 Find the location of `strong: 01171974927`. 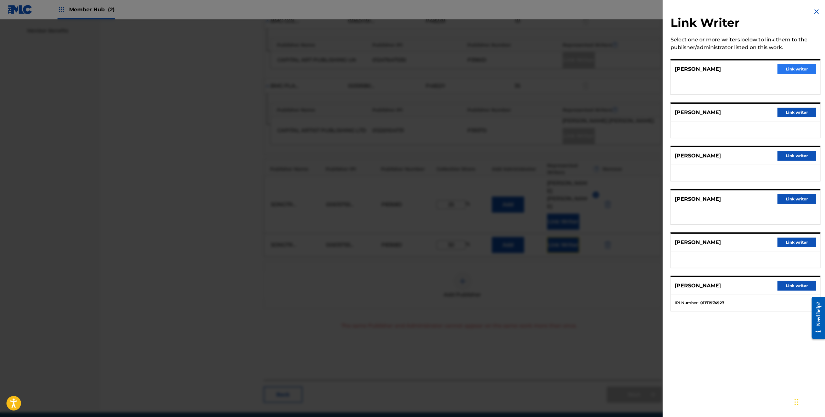

strong: 01171974927 is located at coordinates (712, 303).